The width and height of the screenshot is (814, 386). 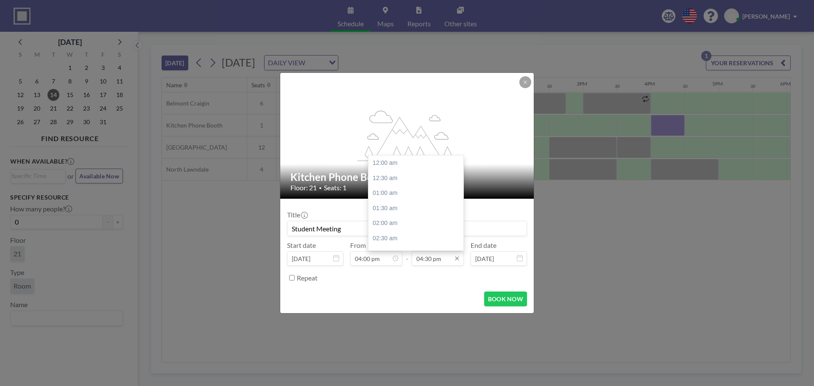 What do you see at coordinates (418, 209) in the screenshot?
I see `div: 01:30 am` at bounding box center [418, 209].